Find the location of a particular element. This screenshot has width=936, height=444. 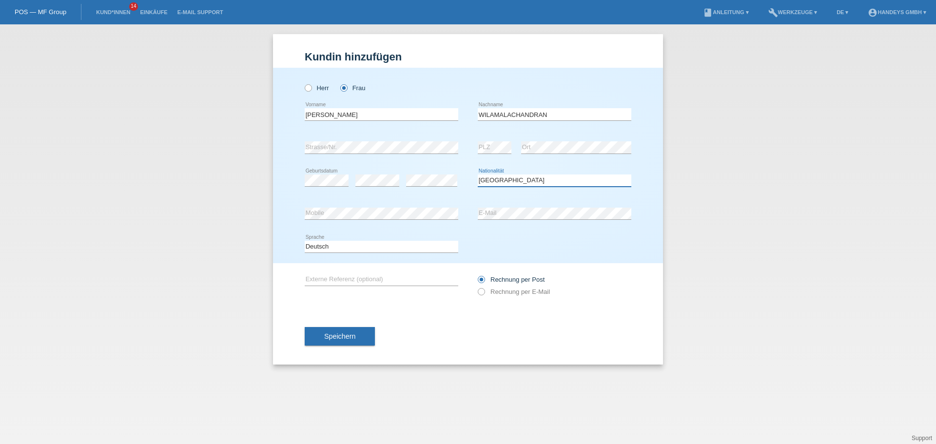

label: Rechnung per E-Mail is located at coordinates (514, 291).